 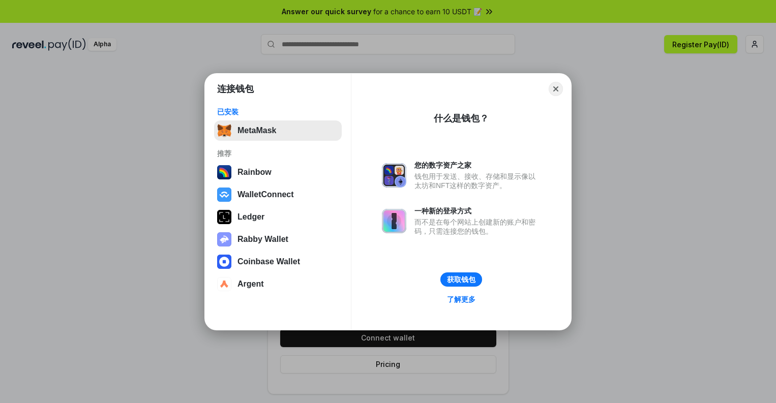 I want to click on div: Rainbow, so click(x=254, y=172).